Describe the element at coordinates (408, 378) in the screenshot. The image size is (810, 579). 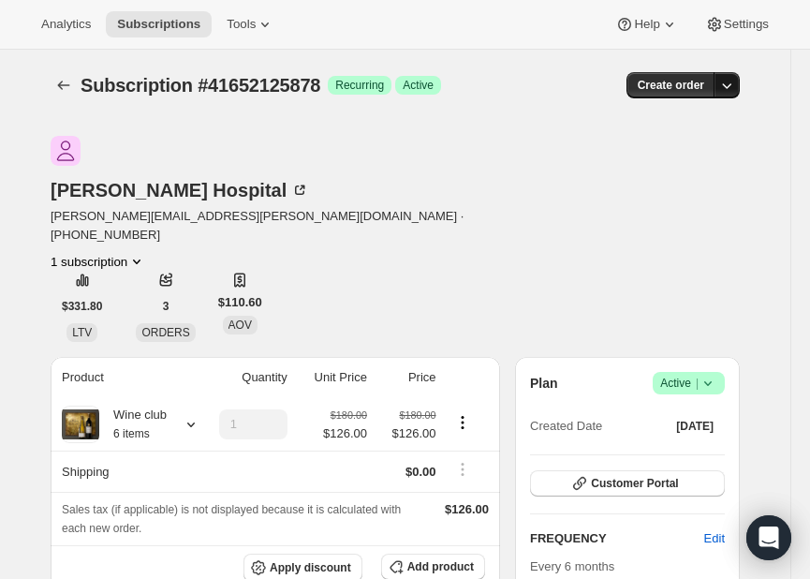
I see `th: Price` at that location.